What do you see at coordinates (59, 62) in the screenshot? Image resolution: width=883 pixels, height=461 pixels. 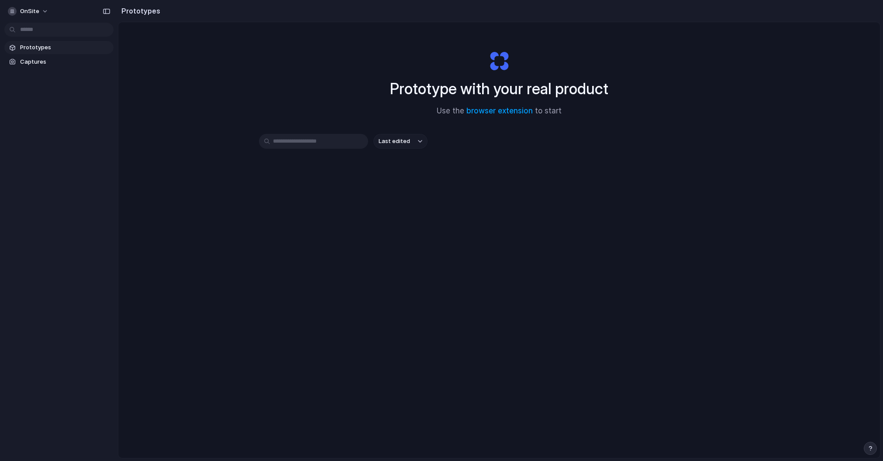 I see `a: Captures` at bounding box center [59, 62].